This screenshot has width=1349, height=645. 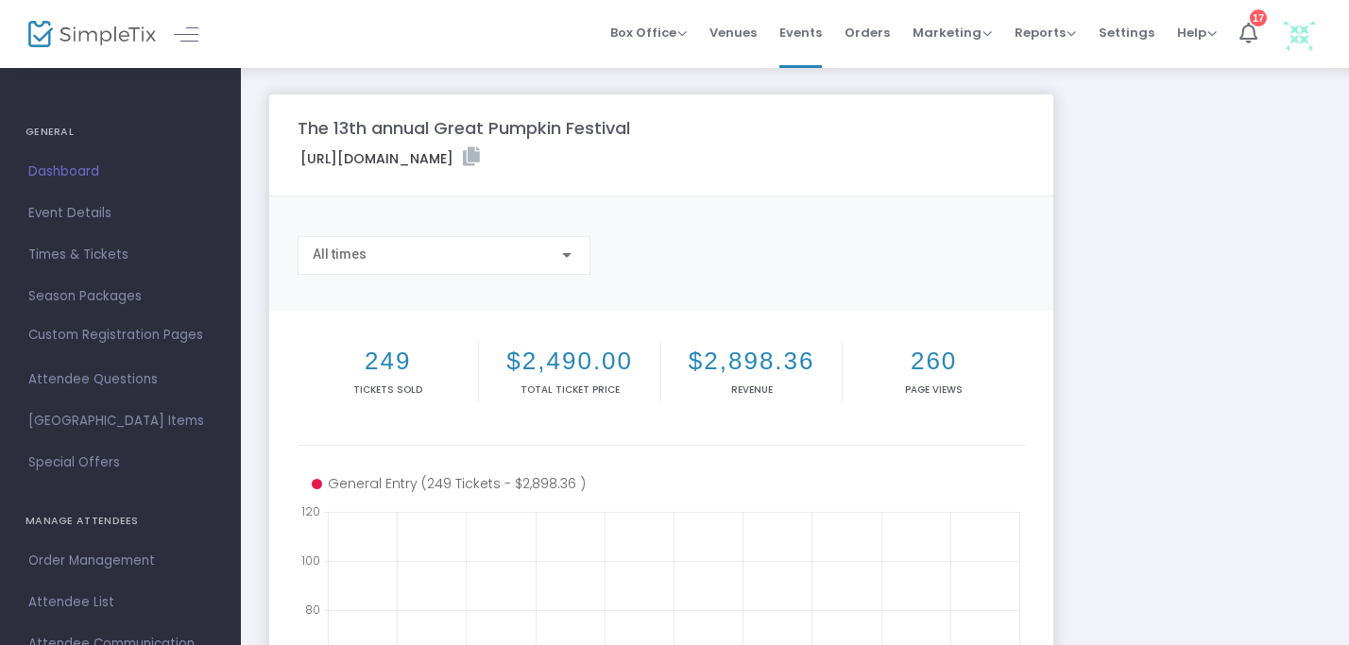 What do you see at coordinates (120, 172) in the screenshot?
I see `span: Dashboard` at bounding box center [120, 172].